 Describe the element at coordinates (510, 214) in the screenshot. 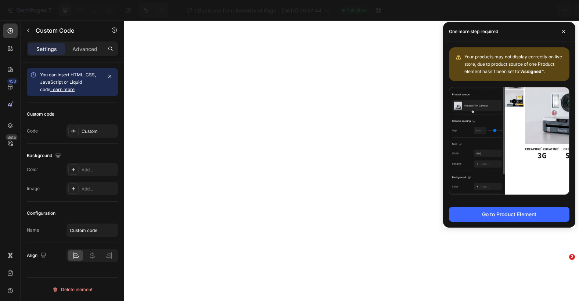

I see `div: Go to Product Element` at that location.